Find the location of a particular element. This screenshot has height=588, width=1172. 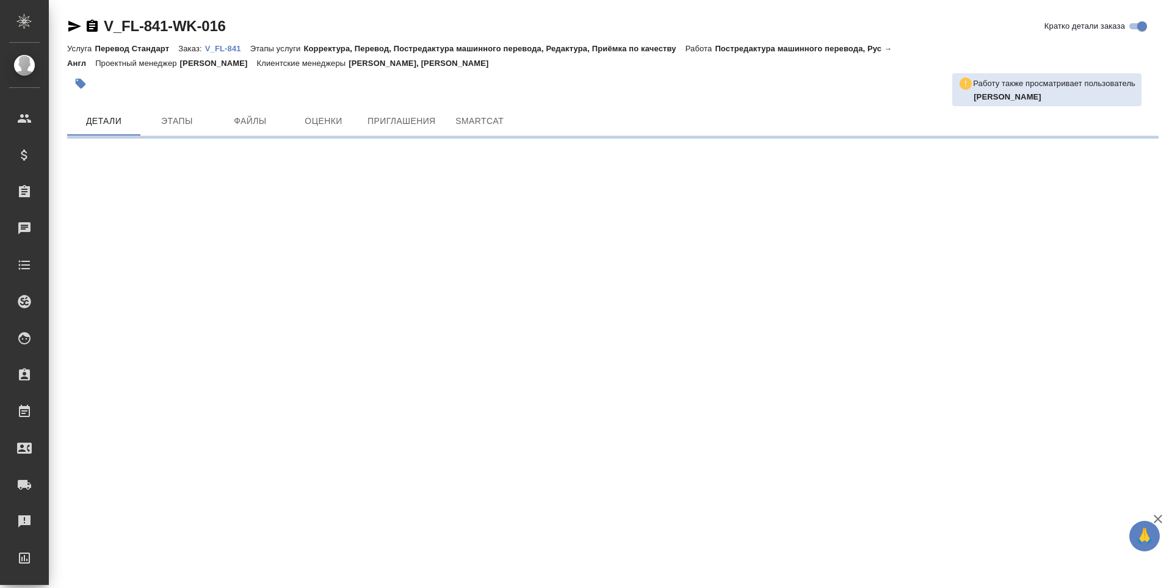

p: V_FL-841 is located at coordinates (228, 48).